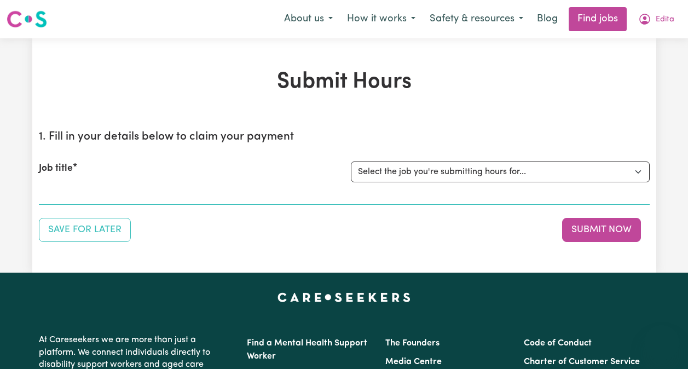  What do you see at coordinates (344, 82) in the screenshot?
I see `h1: Submit Hours` at bounding box center [344, 82].